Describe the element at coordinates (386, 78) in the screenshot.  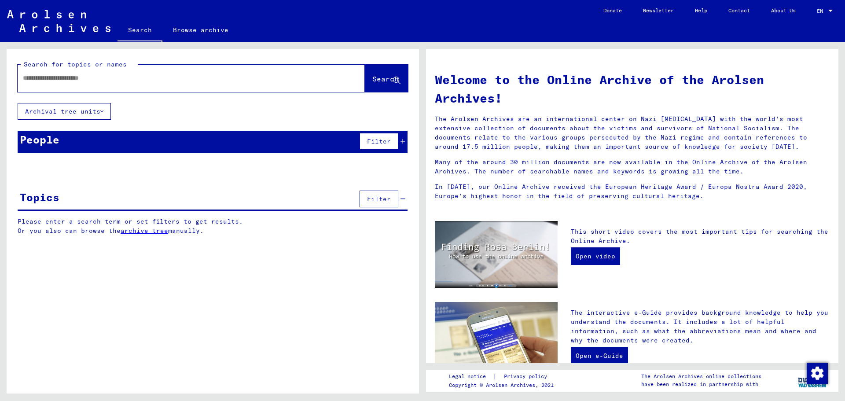
I see `button: Search` at that location.